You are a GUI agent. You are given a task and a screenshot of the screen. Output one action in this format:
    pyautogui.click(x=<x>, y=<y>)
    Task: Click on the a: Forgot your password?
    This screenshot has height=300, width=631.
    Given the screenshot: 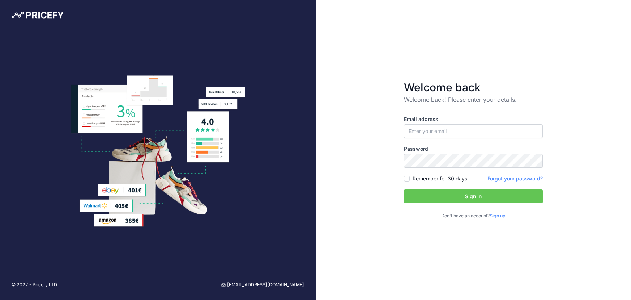 What is the action you would take?
    pyautogui.click(x=515, y=178)
    